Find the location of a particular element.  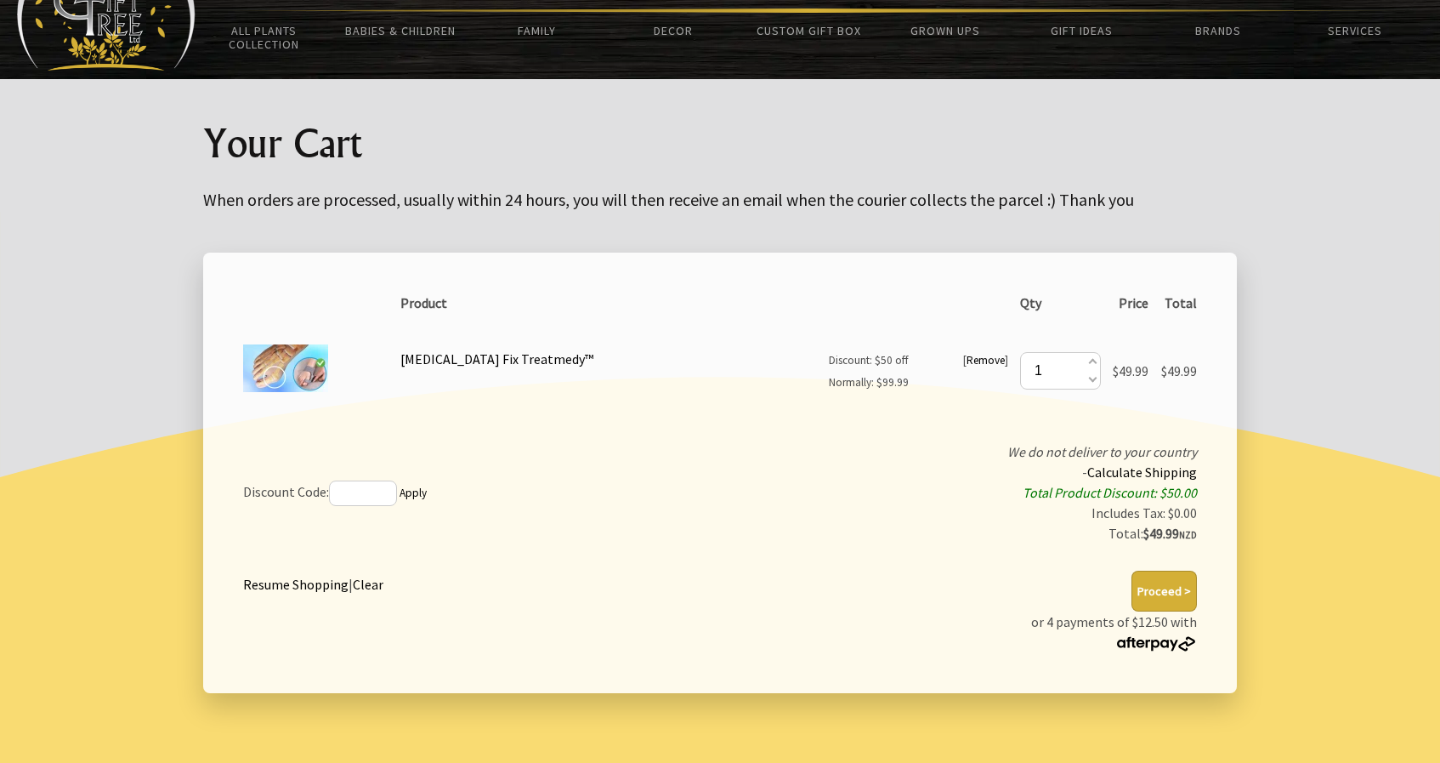

input: If you have a discount code, enter it here and press 'Apply'. is located at coordinates (363, 493).